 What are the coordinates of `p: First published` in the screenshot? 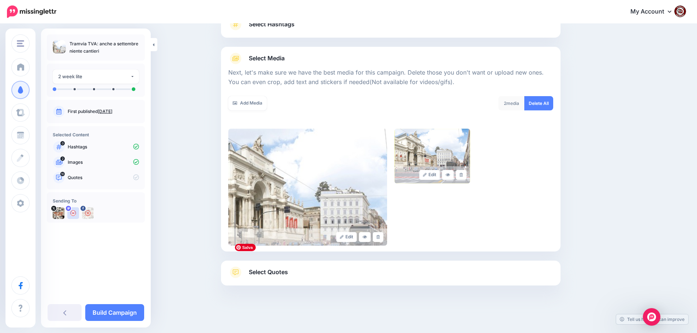 It's located at (103, 112).